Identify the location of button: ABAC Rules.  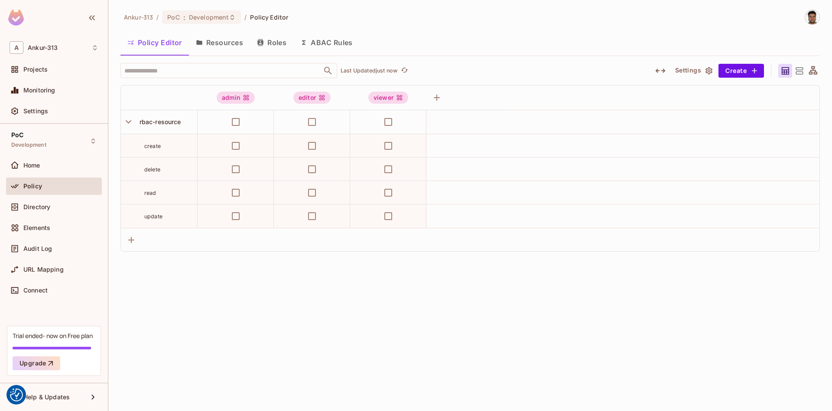
(326, 42).